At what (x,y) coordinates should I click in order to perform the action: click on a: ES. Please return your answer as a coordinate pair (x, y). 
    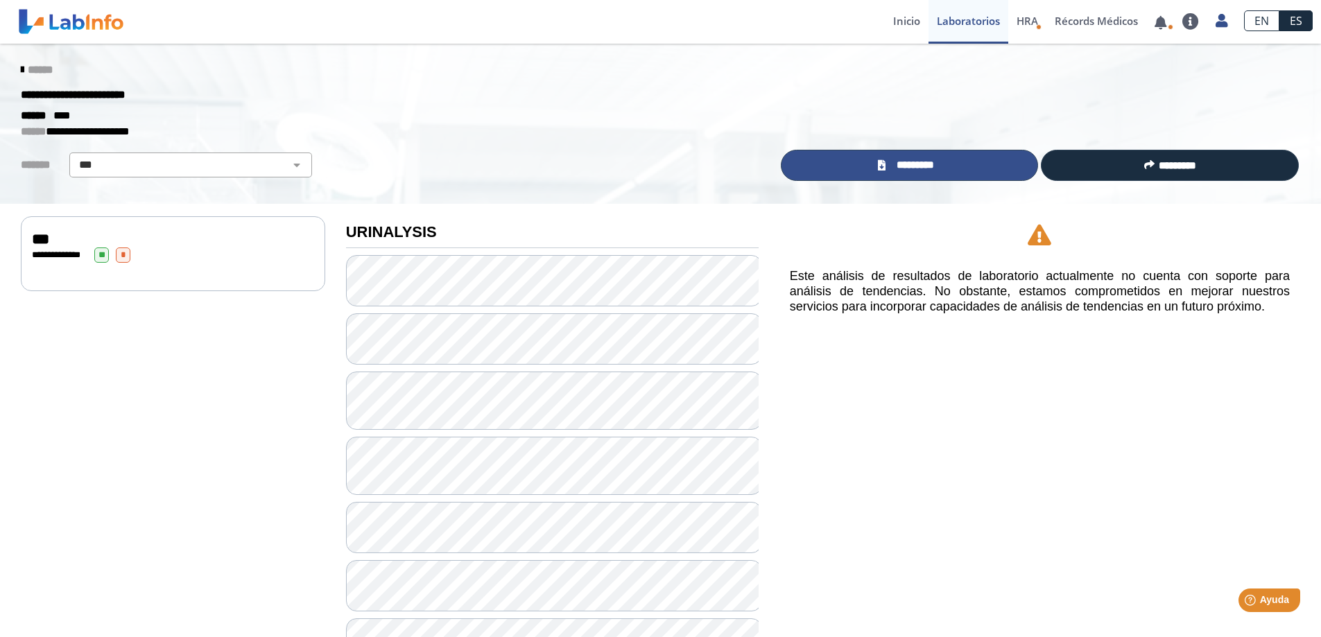
    Looking at the image, I should click on (1296, 21).